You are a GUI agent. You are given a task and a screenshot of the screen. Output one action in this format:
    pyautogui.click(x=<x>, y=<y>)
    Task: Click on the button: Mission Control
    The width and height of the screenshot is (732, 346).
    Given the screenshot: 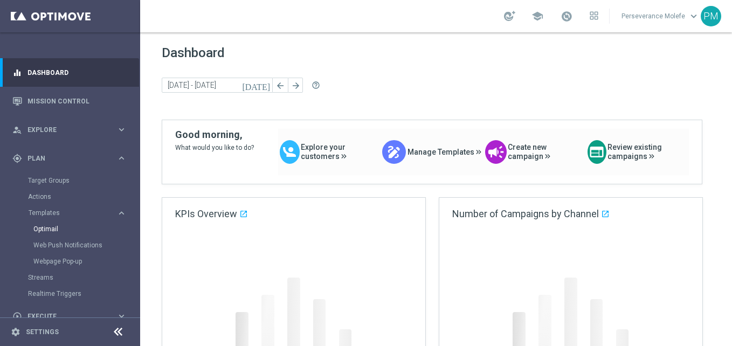 What is the action you would take?
    pyautogui.click(x=70, y=101)
    